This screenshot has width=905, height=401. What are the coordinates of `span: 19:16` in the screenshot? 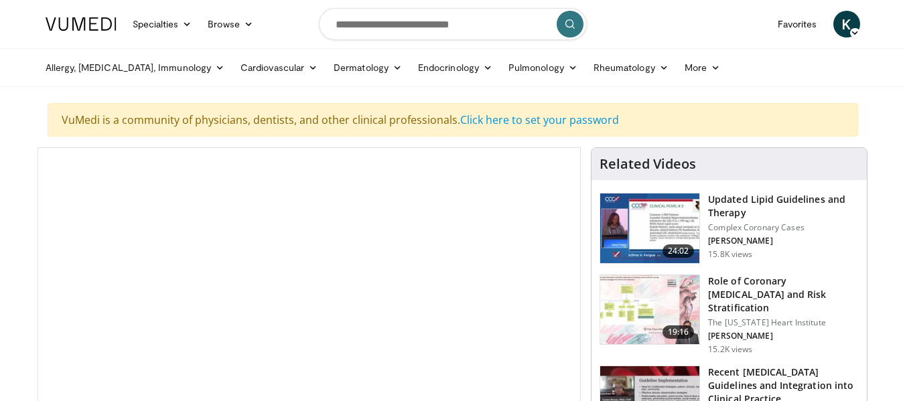 It's located at (679, 332).